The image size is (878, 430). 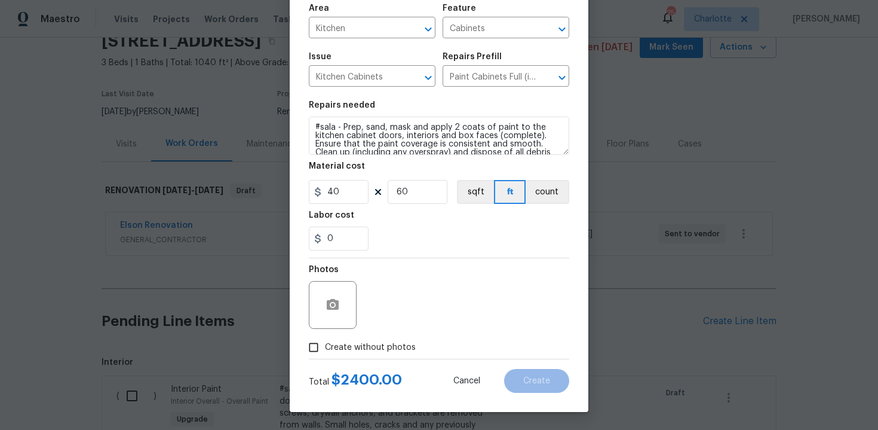 What do you see at coordinates (476, 192) in the screenshot?
I see `button: sqft` at bounding box center [476, 192].